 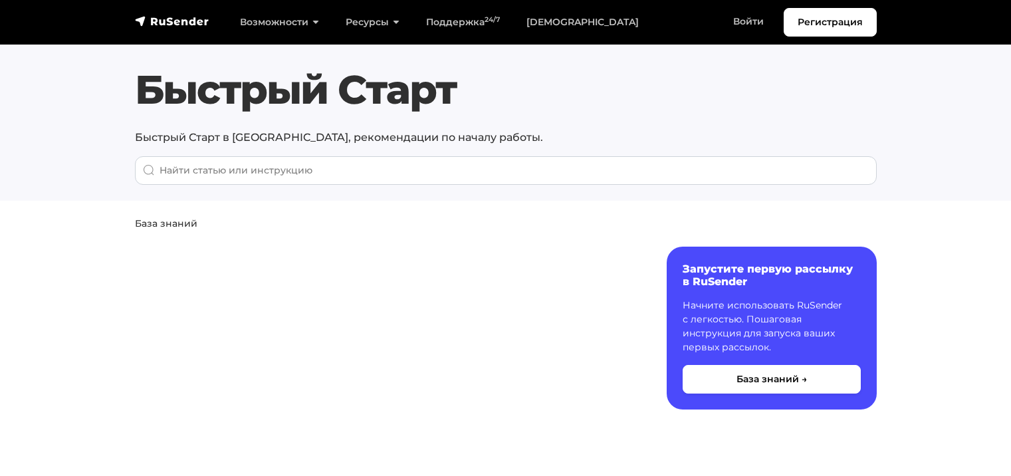 I want to click on h6: Запустите первую рассылку в RuSender, so click(x=772, y=275).